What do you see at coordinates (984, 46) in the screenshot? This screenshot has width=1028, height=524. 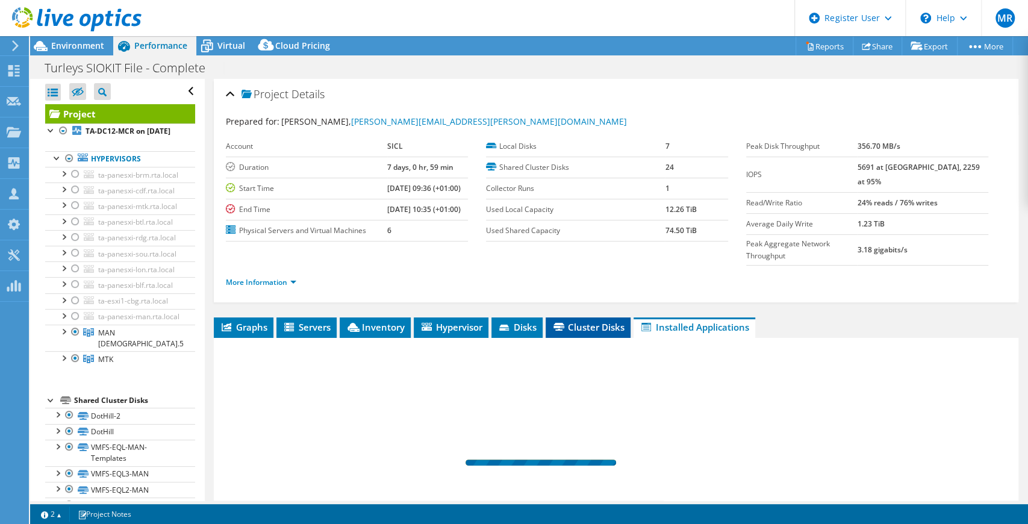 I see `a: More` at bounding box center [984, 46].